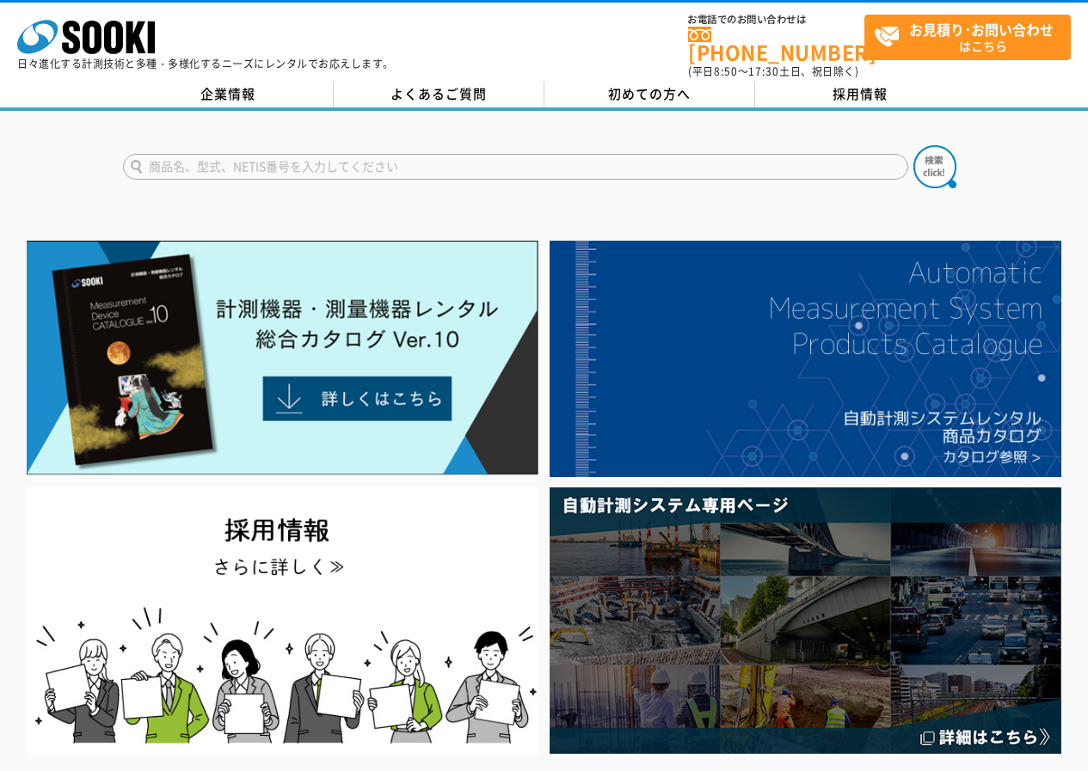  Describe the element at coordinates (773, 71) in the screenshot. I see `span: (平日 ～ 土日、祝日除く)` at that location.